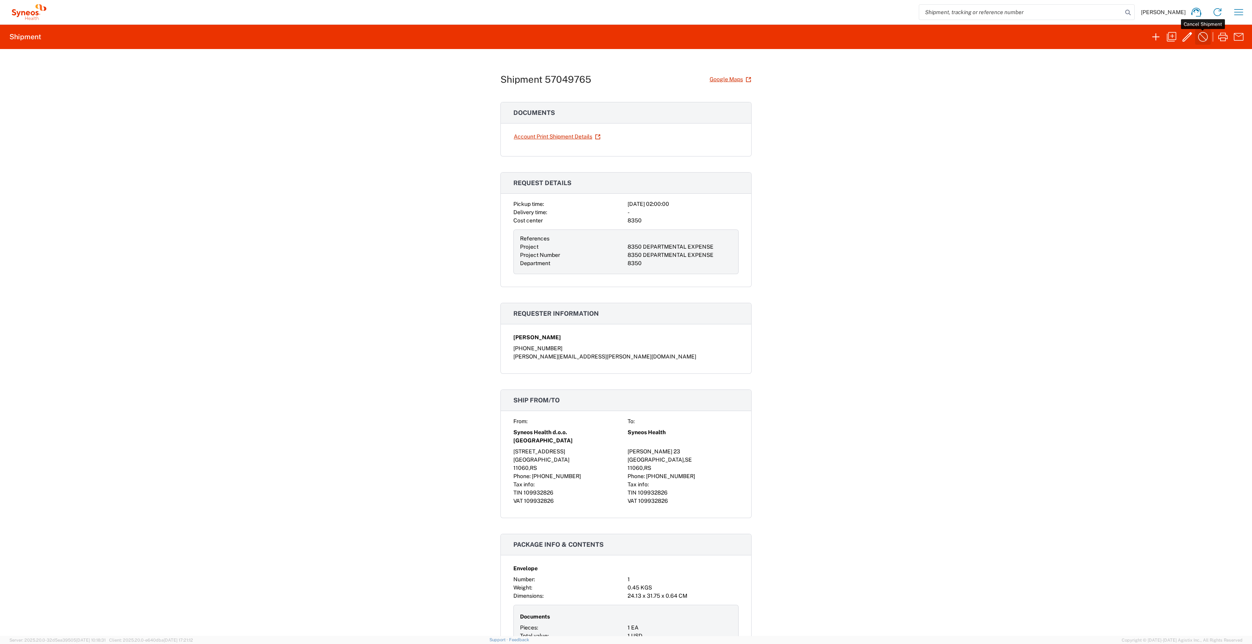  Describe the element at coordinates (534, 636) in the screenshot. I see `span: Total value:` at that location.